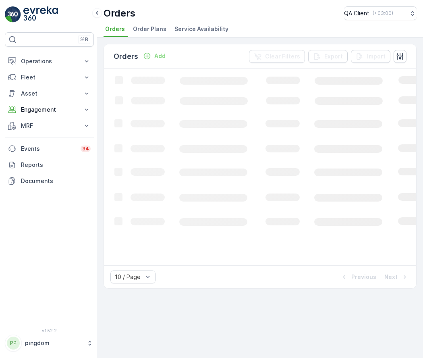 The width and height of the screenshot is (423, 358). What do you see at coordinates (49, 61) in the screenshot?
I see `p: Operations` at bounding box center [49, 61].